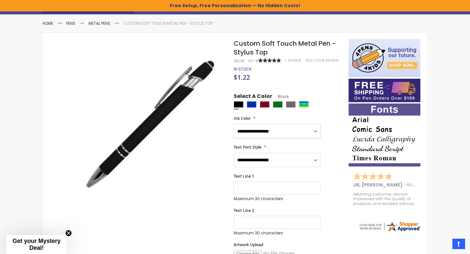  What do you see at coordinates (247, 147) in the screenshot?
I see `span: Text Font Style` at bounding box center [247, 147].